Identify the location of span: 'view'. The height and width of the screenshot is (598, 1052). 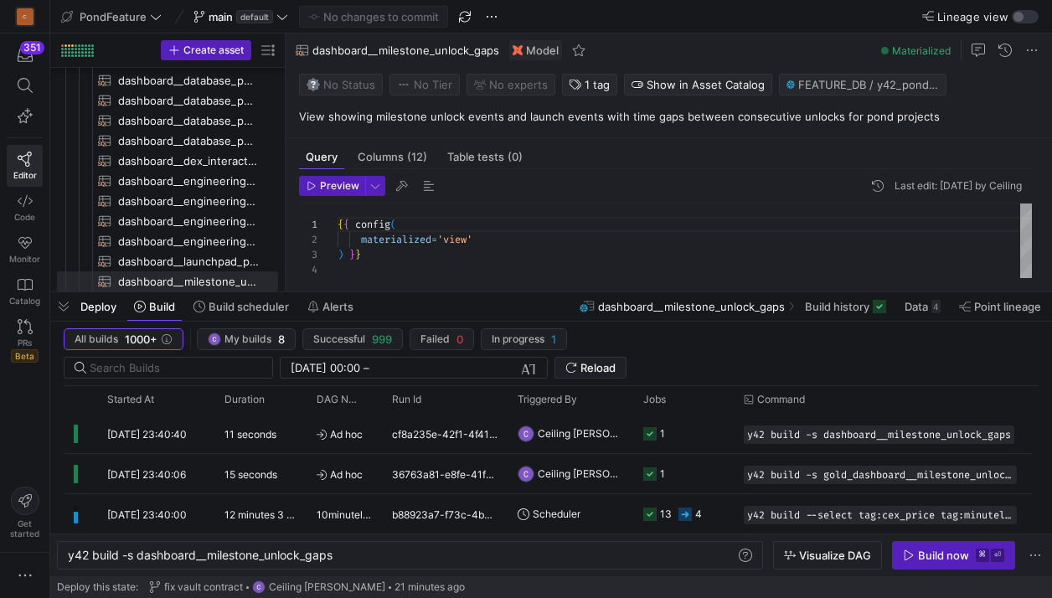
(455, 239).